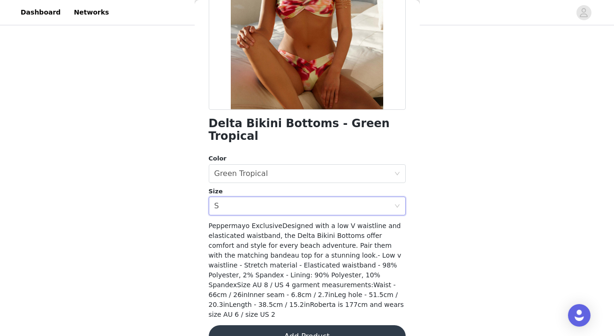 The image size is (614, 336). Describe the element at coordinates (91, 12) in the screenshot. I see `a: Networks` at that location.